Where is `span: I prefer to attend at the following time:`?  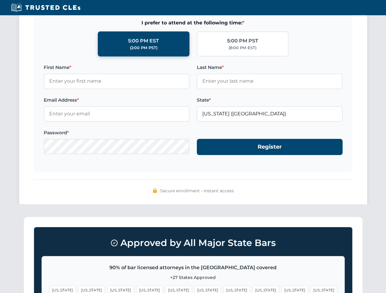
span: I prefer to attend at the following time: is located at coordinates (193, 23).